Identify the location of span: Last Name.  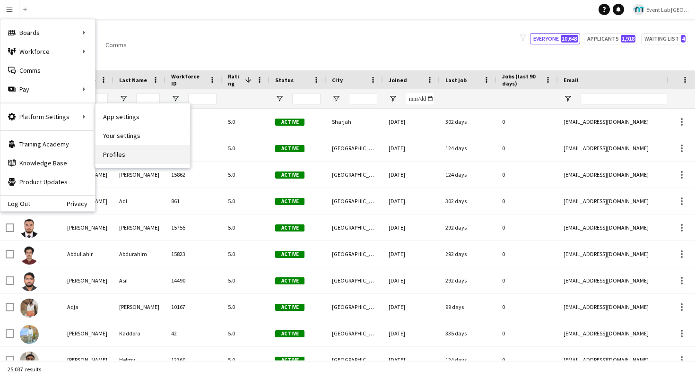
(133, 80).